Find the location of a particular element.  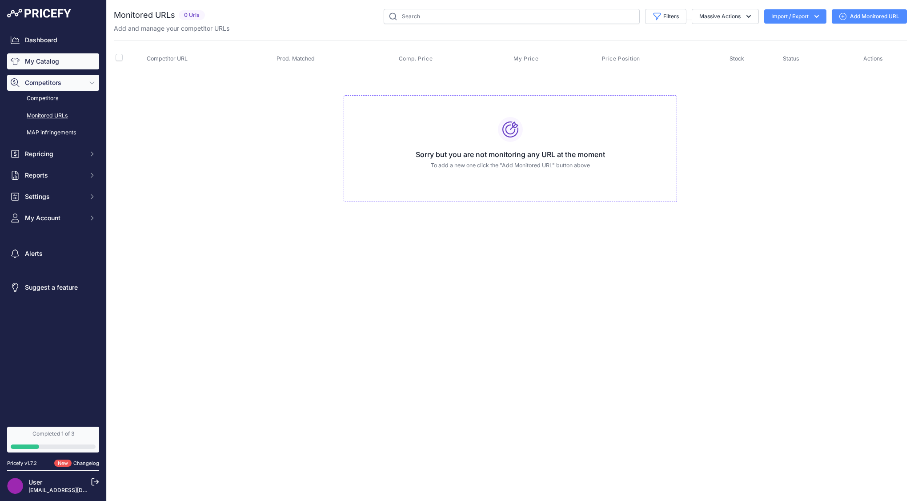

a: MAP infringements is located at coordinates (53, 133).